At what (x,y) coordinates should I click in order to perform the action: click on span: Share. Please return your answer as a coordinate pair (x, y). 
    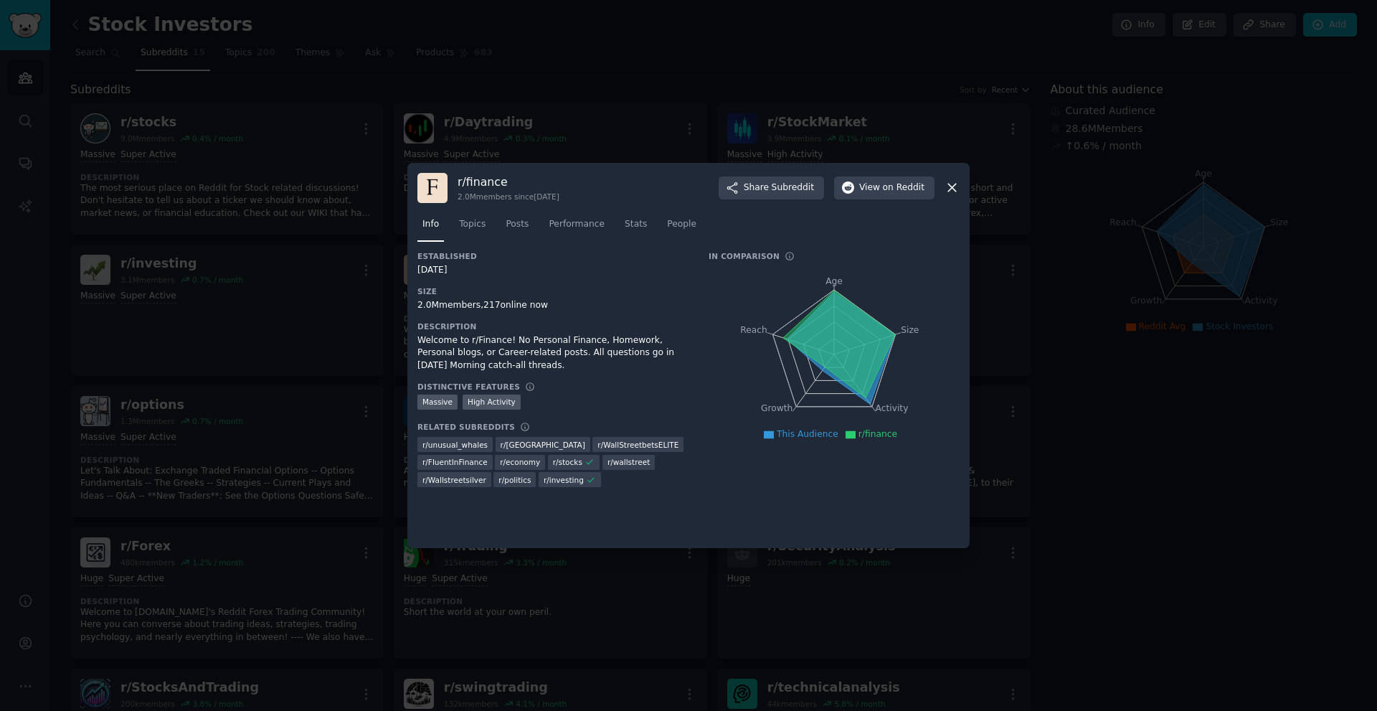
    Looking at the image, I should click on (779, 188).